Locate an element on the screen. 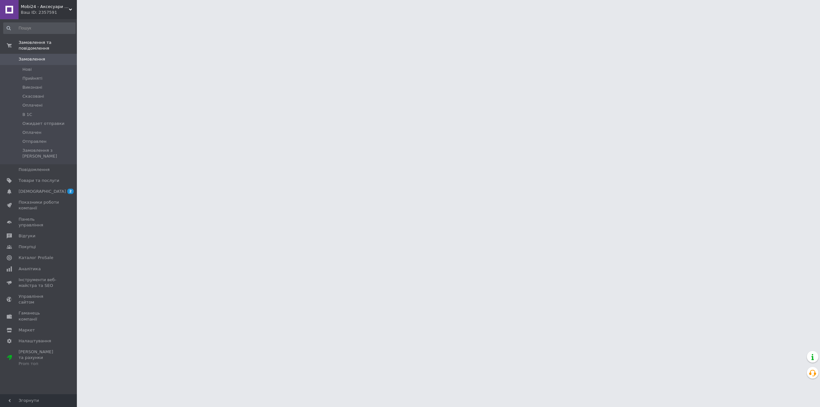 Image resolution: width=820 pixels, height=407 pixels. div: Prom топ is located at coordinates (39, 364).